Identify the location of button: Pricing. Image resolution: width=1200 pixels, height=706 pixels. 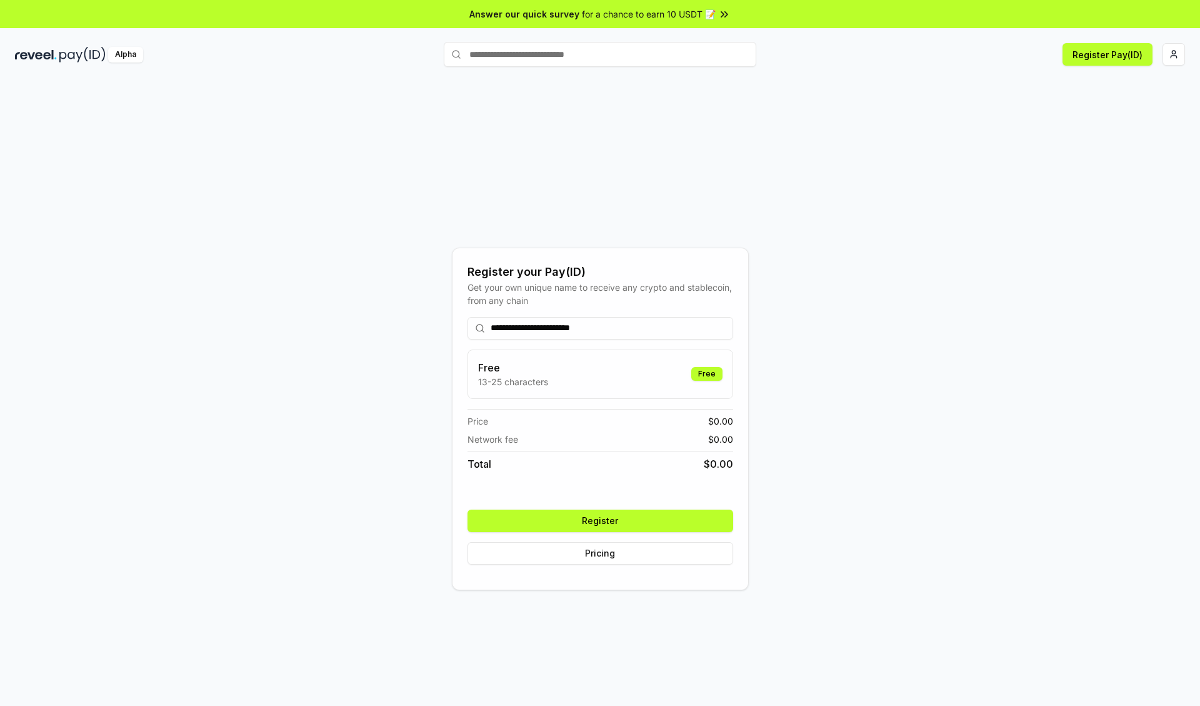
(600, 553).